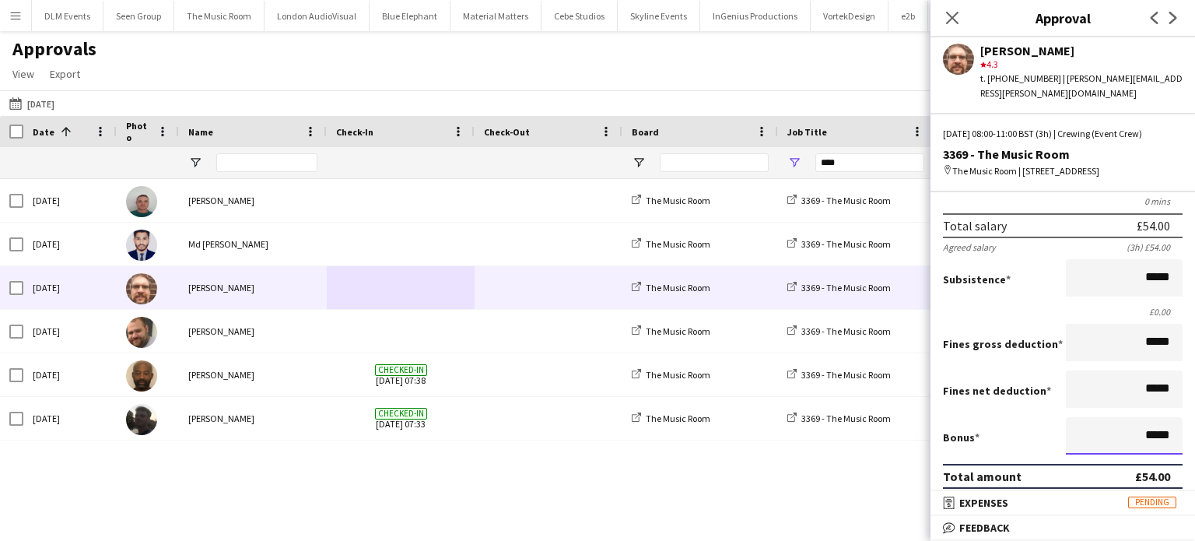  I want to click on div: Total salary, so click(975, 226).